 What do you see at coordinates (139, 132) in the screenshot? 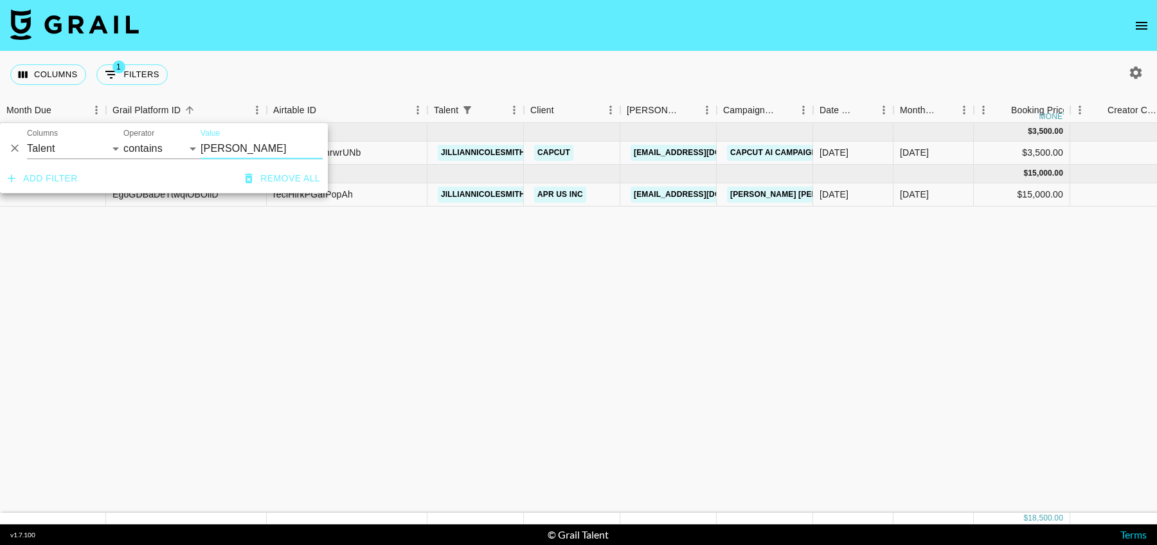
I see `label: Operator` at bounding box center [139, 132].